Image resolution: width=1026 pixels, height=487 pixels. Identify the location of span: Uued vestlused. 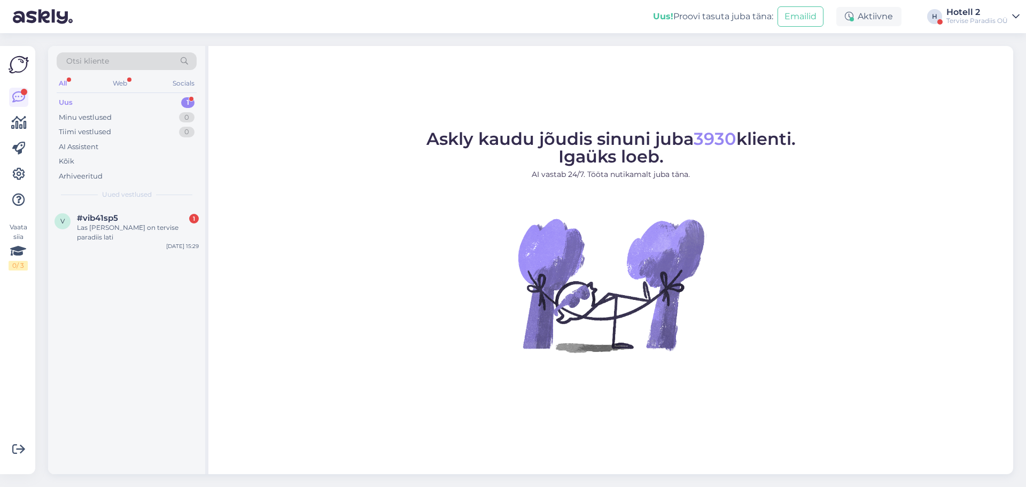
(127, 194).